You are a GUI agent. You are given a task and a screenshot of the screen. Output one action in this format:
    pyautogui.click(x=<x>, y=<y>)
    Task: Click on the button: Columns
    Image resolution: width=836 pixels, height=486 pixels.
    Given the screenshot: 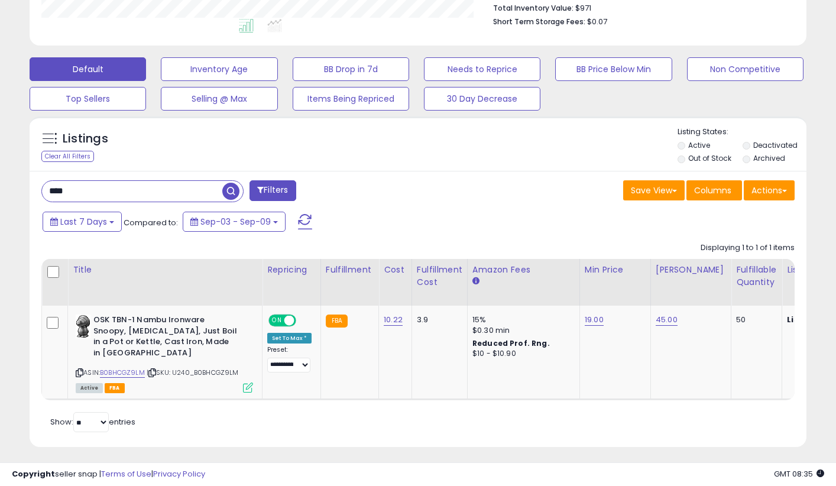 What is the action you would take?
    pyautogui.click(x=714, y=190)
    